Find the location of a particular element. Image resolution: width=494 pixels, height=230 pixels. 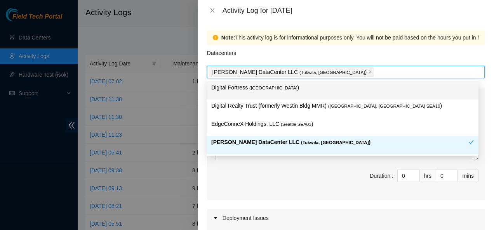

button: Close is located at coordinates (212, 10).